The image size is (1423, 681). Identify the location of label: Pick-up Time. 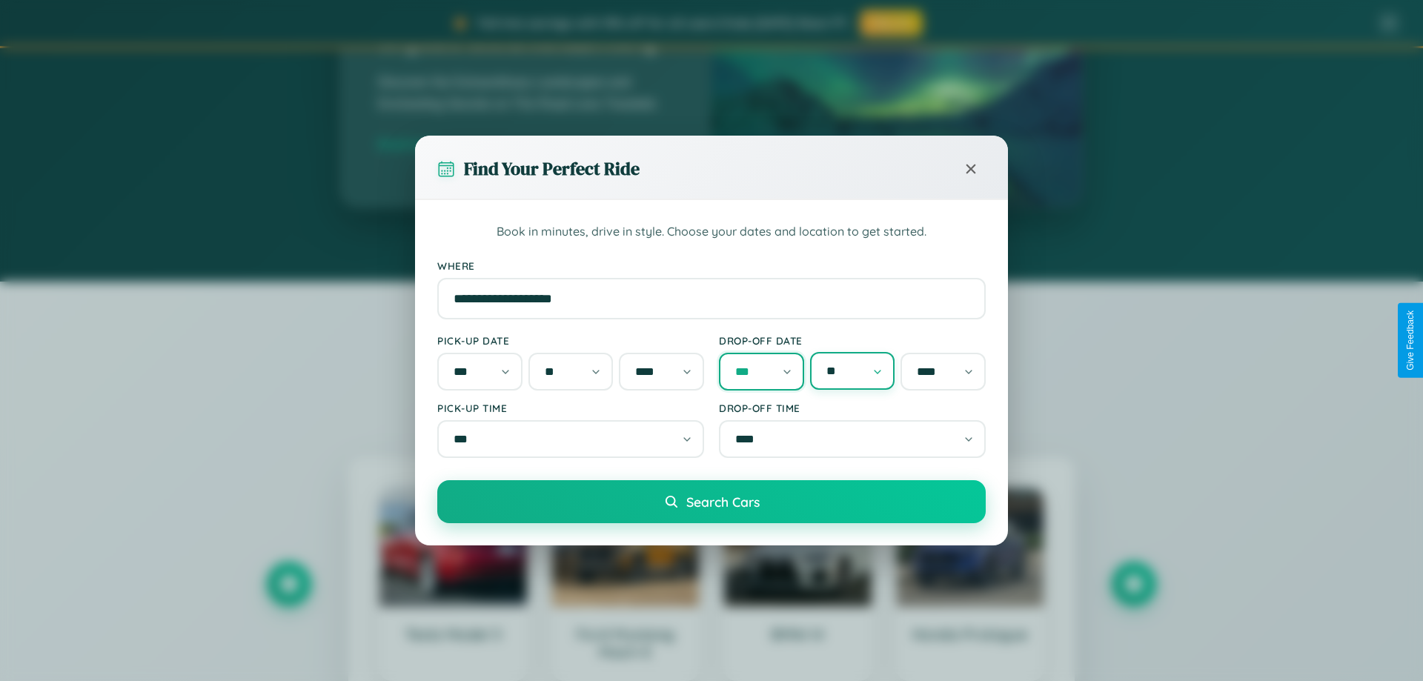
(571, 408).